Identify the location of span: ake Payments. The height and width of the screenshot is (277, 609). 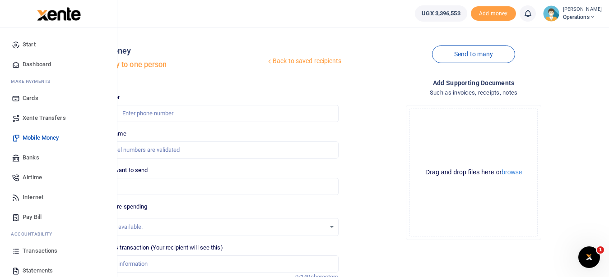
(33, 81).